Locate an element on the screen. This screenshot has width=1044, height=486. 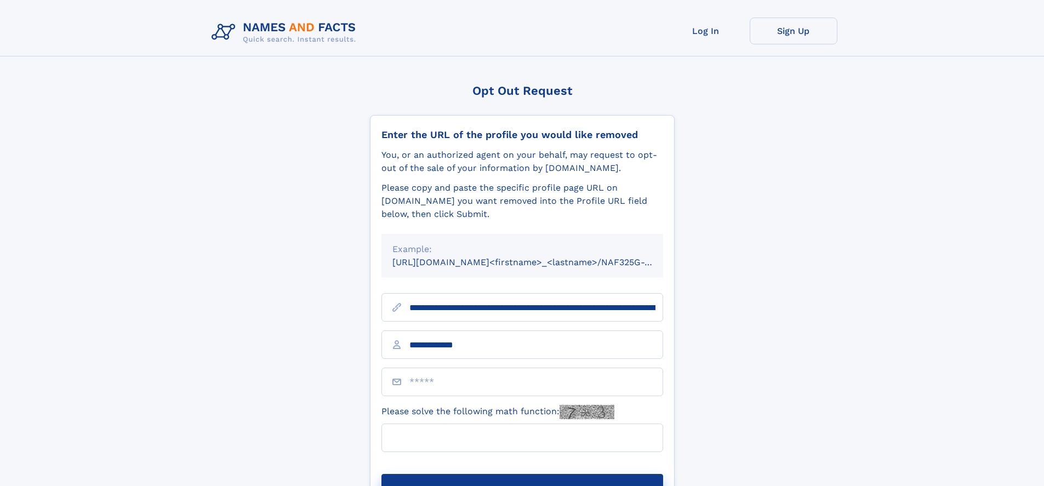
img: Logo Names and Facts is located at coordinates (286, 32).